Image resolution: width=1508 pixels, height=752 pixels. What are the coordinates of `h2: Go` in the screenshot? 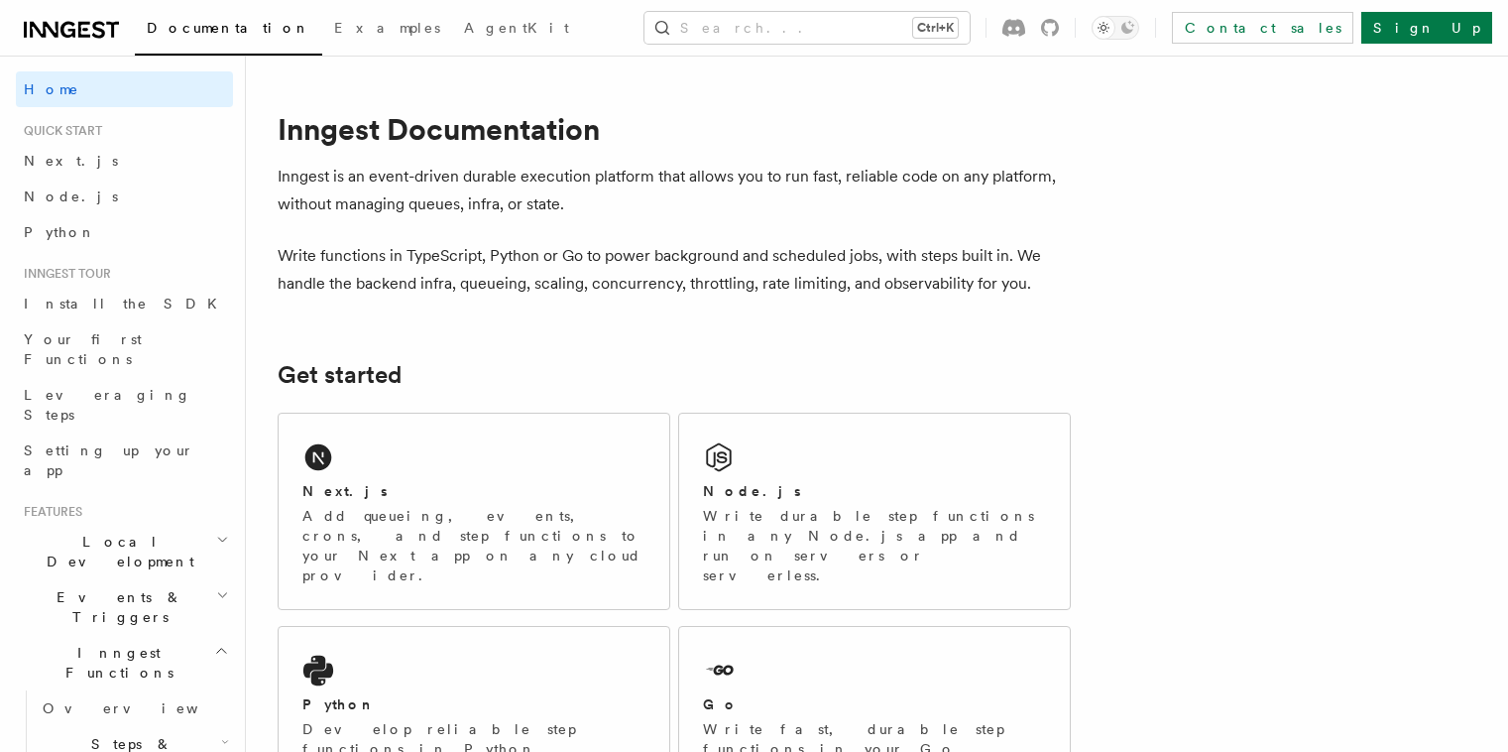 It's located at (721, 704).